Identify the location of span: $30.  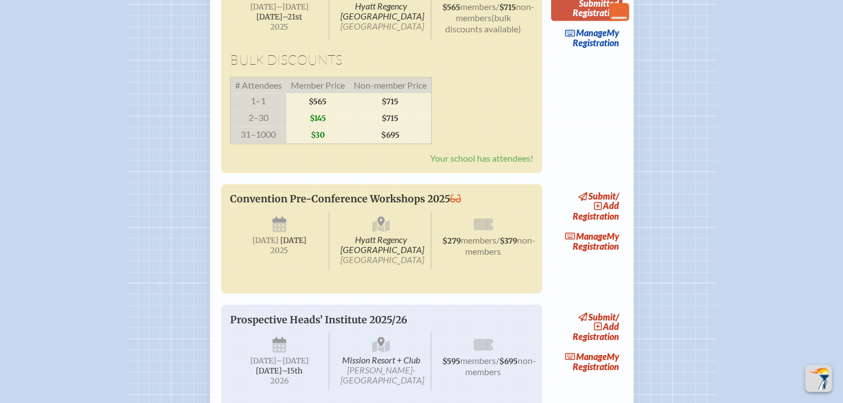
(318, 135).